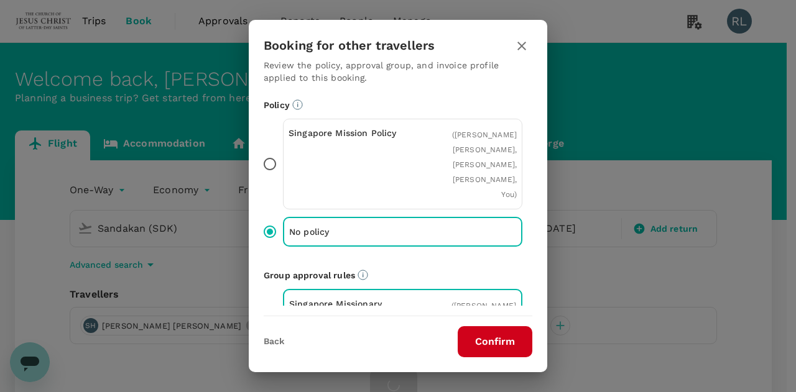 This screenshot has height=392, width=796. I want to click on svg: Default approvers or custom approval rules (if available) are based on the user group., so click(363, 275).